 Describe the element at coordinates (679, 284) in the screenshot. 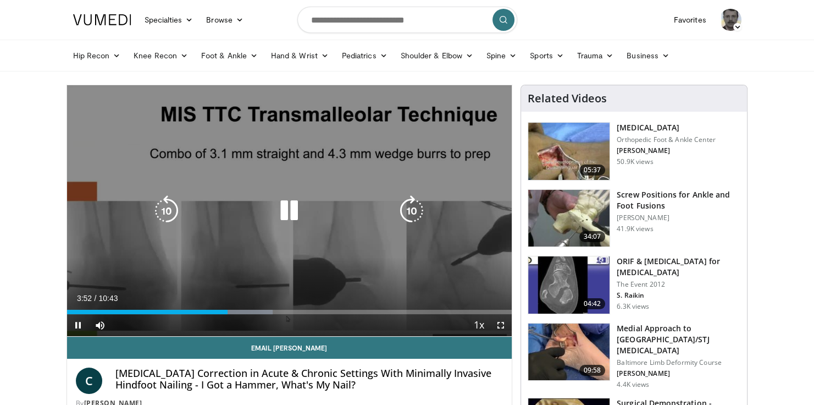

I see `p: The Event 2012` at that location.